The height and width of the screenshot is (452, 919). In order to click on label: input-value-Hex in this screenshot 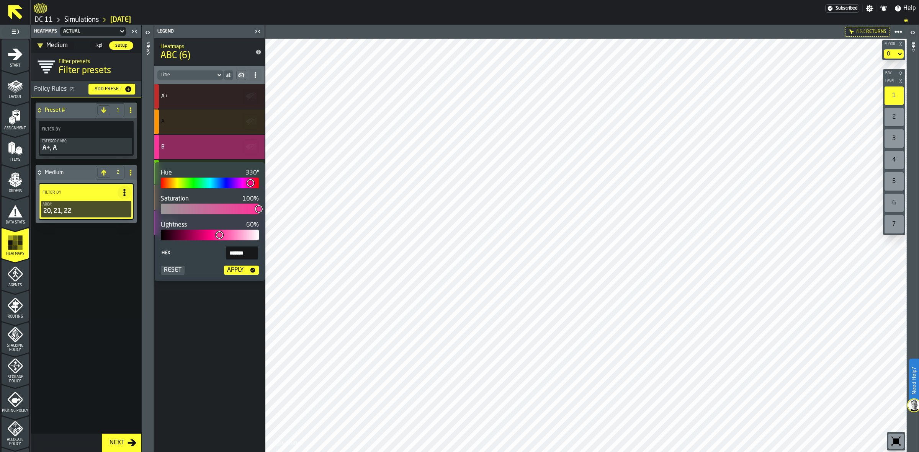, I will do `click(210, 253)`.